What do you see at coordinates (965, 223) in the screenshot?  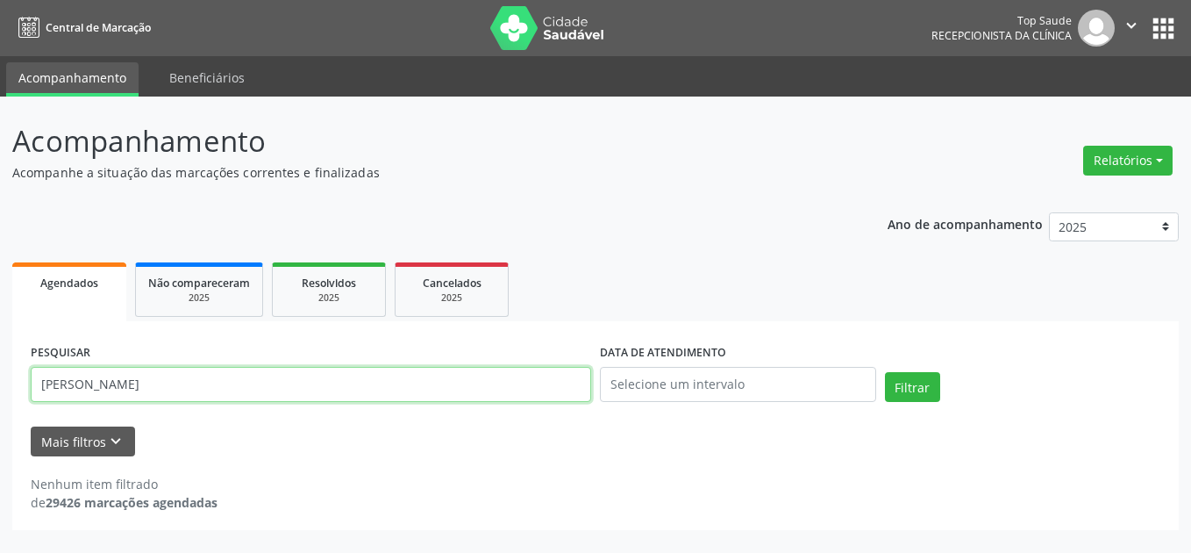 I see `p: Ano de acompanhamento` at bounding box center [965, 223].